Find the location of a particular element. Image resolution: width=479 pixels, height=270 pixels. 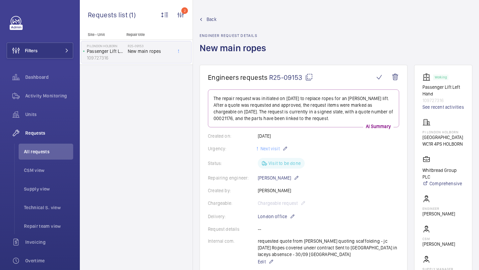

span: R25-09153 is located at coordinates (291, 77).